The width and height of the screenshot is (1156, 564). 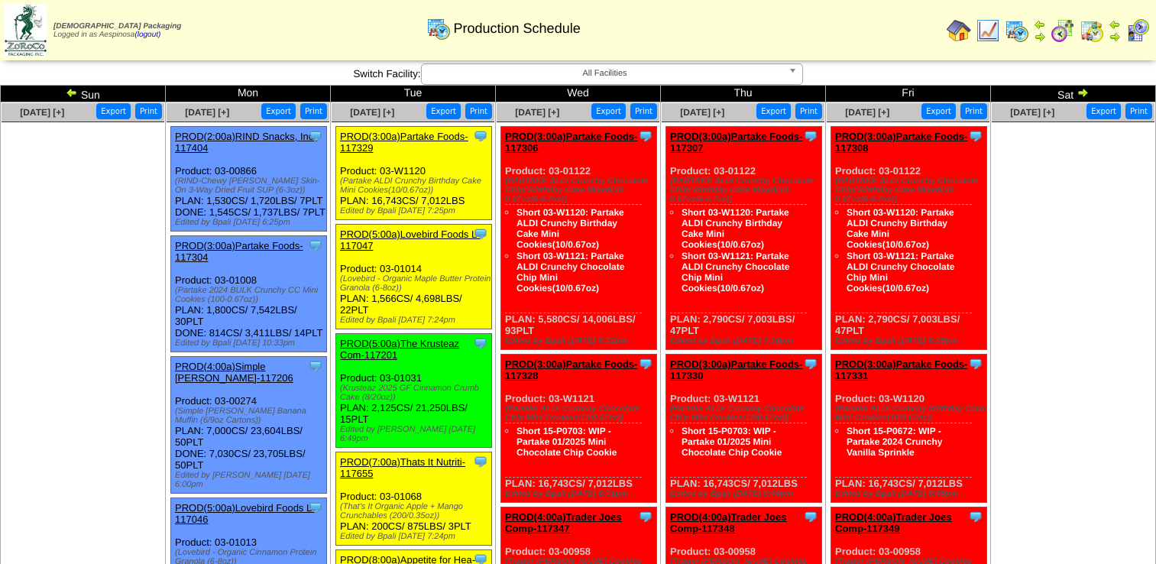 I want to click on div: Product: 03-W1120 PLAN: 16,743CS / 7,012LBS, so click(x=414, y=173).